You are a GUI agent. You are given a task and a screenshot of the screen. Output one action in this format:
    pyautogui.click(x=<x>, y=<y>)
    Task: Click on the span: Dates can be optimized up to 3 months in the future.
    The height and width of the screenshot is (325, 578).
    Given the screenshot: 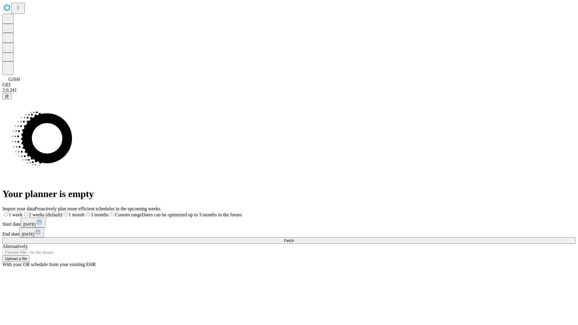 What is the action you would take?
    pyautogui.click(x=192, y=215)
    